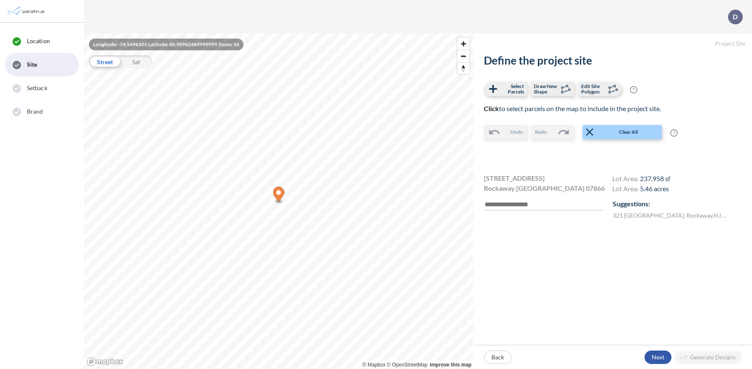  Describe the element at coordinates (136, 62) in the screenshot. I see `div: Sat` at that location.